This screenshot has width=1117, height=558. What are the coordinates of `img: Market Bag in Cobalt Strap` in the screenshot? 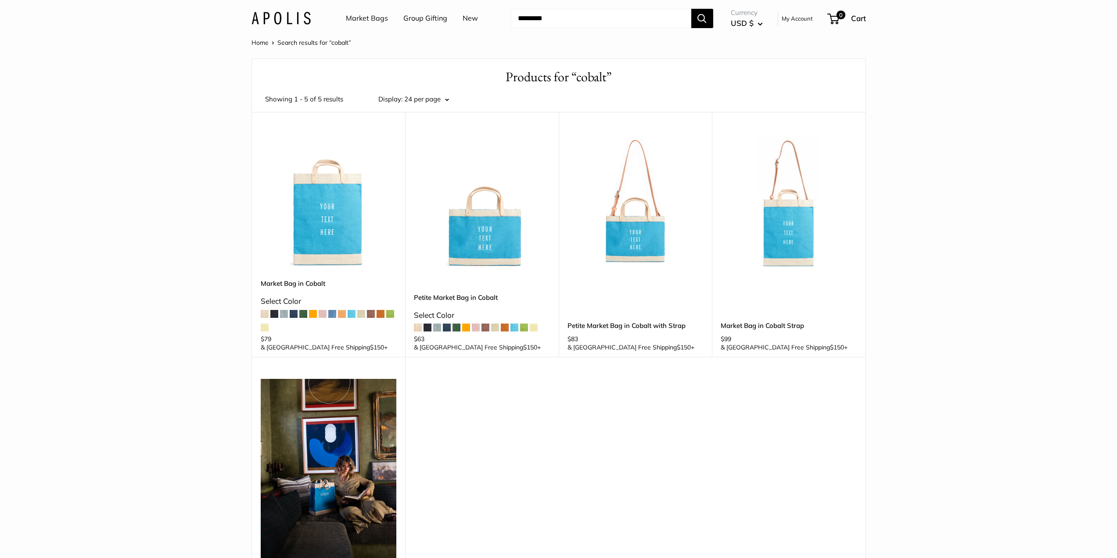 It's located at (789, 202).